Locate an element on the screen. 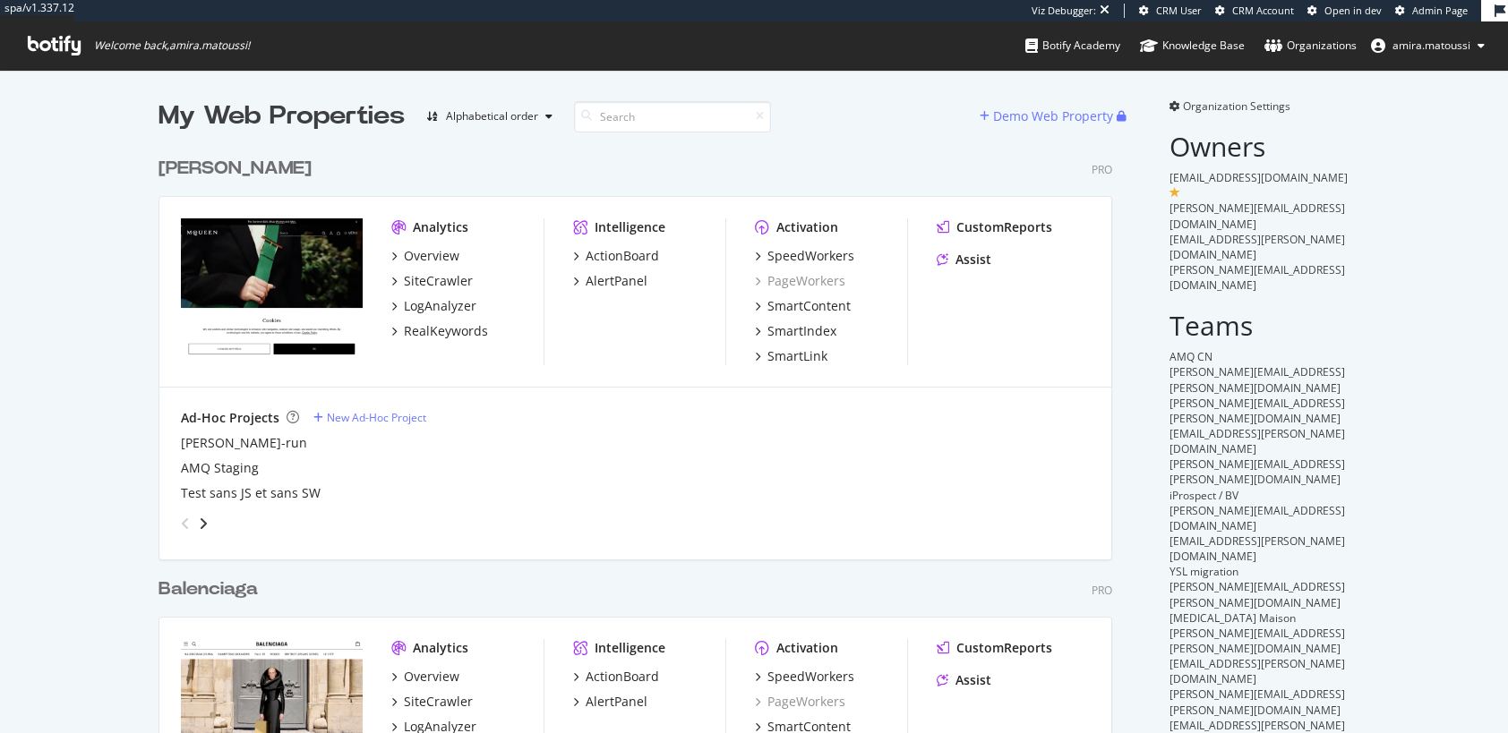 This screenshot has height=733, width=1508. div: Balenciaga is located at coordinates (208, 589).